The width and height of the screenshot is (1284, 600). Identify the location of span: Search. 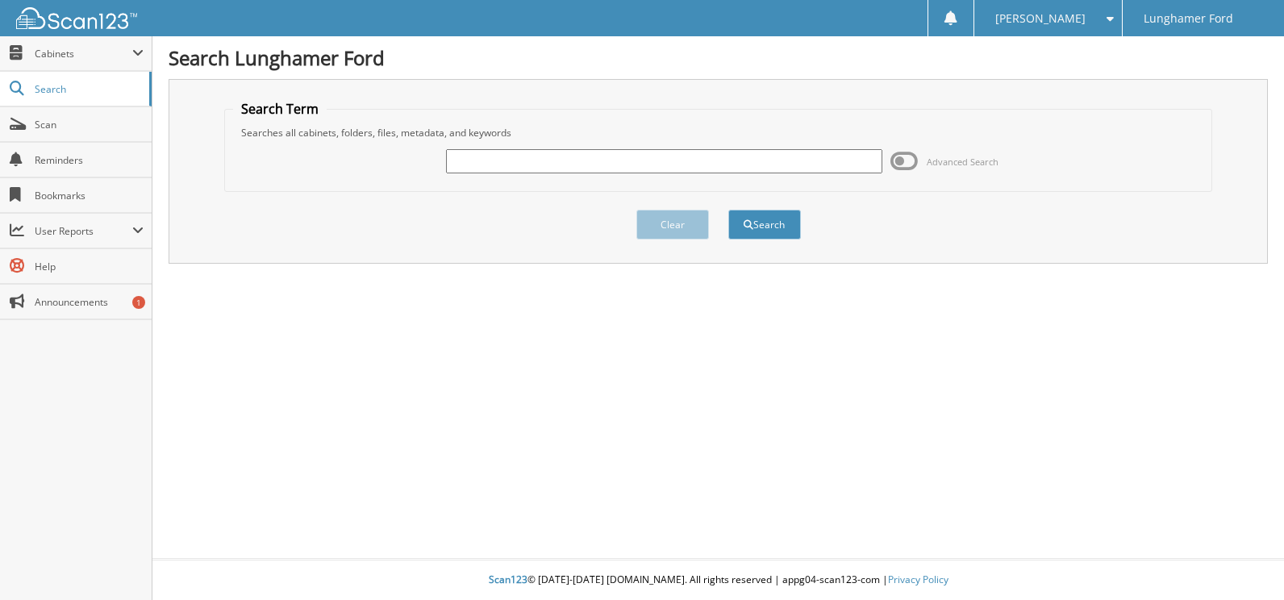
(88, 89).